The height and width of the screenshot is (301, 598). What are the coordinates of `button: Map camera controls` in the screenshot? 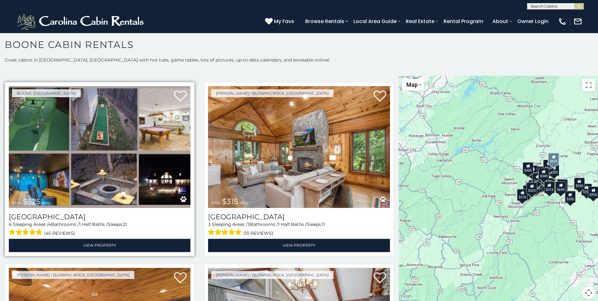 It's located at (589, 293).